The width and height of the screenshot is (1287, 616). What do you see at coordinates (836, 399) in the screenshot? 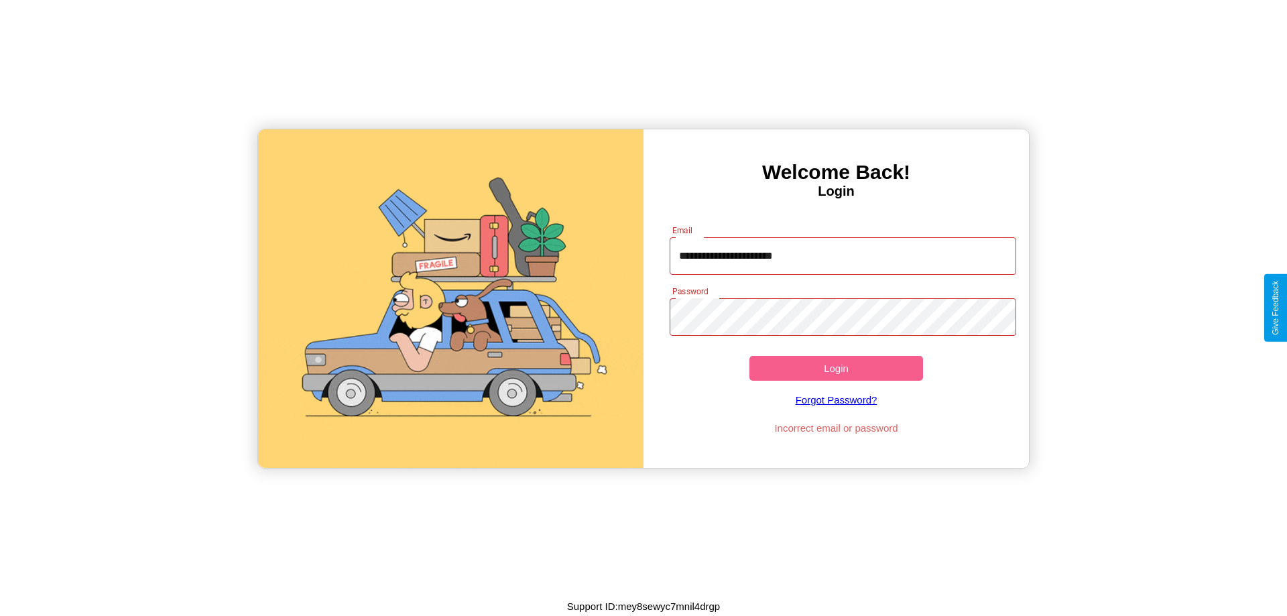
I see `a: Forgot Password?` at bounding box center [836, 399].